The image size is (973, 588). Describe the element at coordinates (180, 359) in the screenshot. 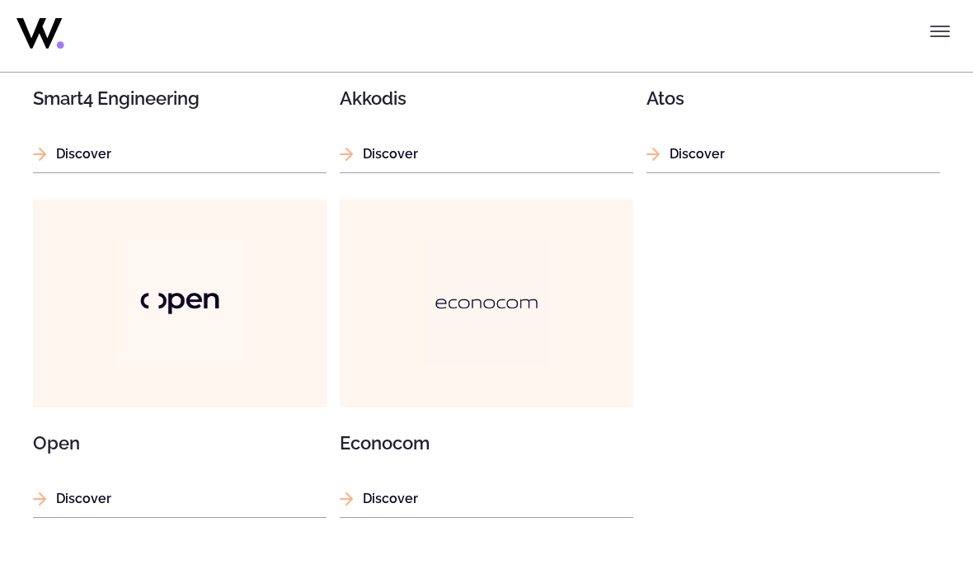

I see `a: Open Open Discover` at that location.